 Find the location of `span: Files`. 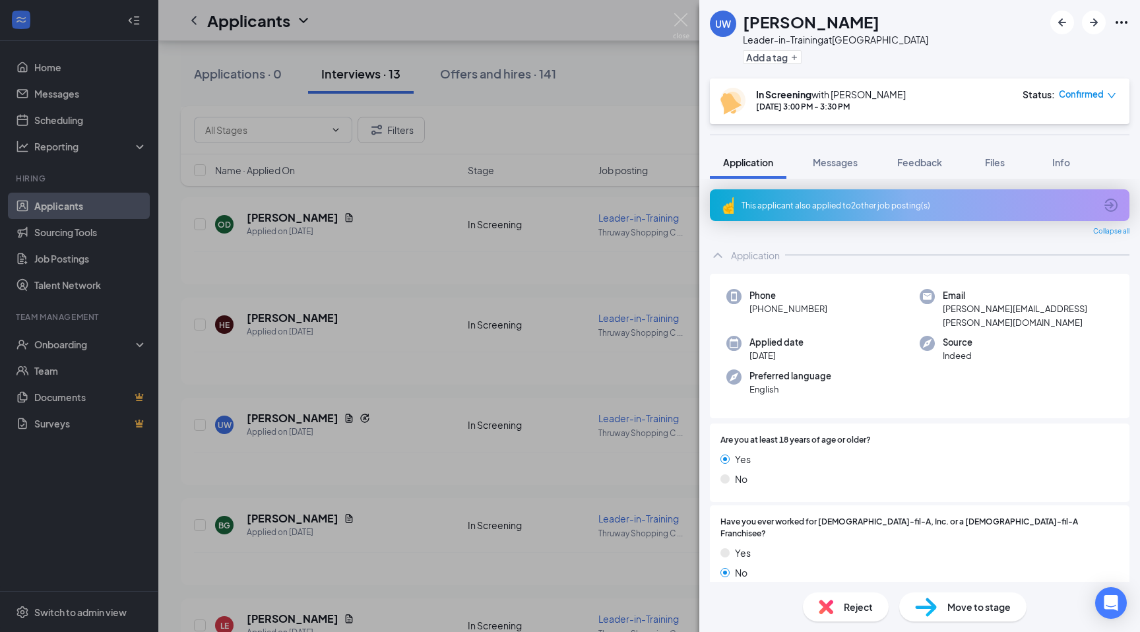

span: Files is located at coordinates (995, 162).